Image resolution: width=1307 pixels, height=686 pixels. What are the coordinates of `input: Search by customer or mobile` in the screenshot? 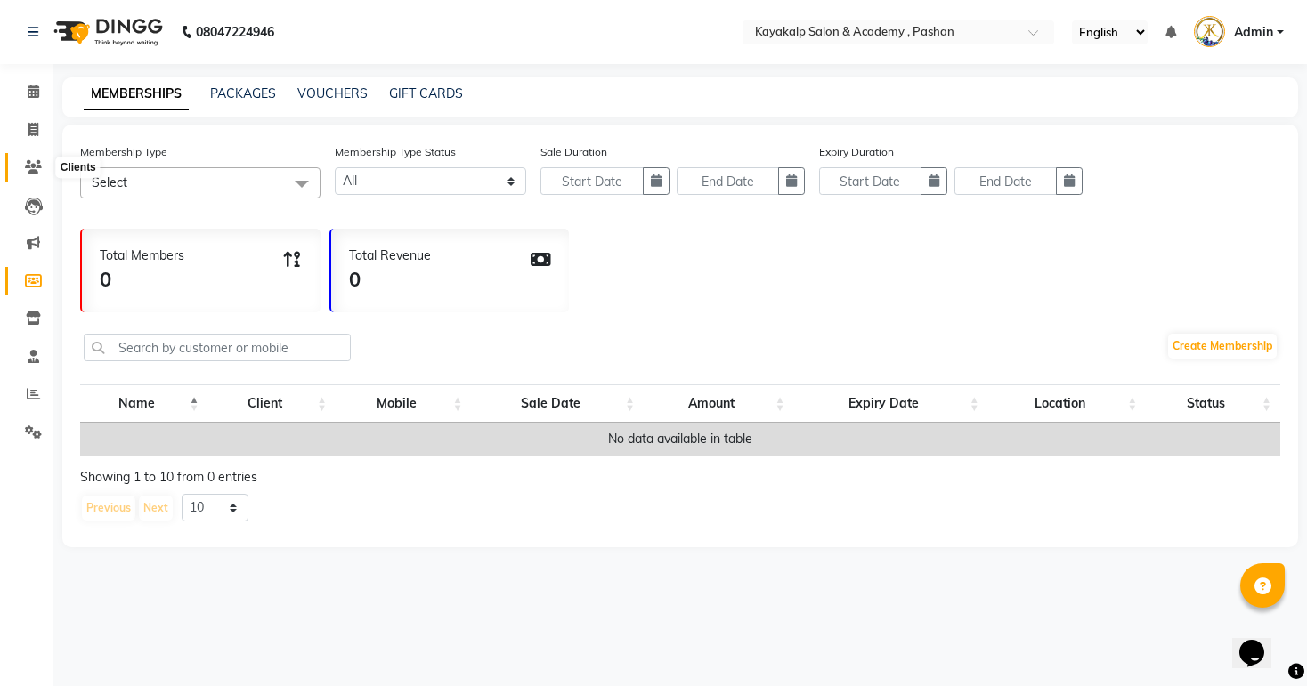 It's located at (217, 347).